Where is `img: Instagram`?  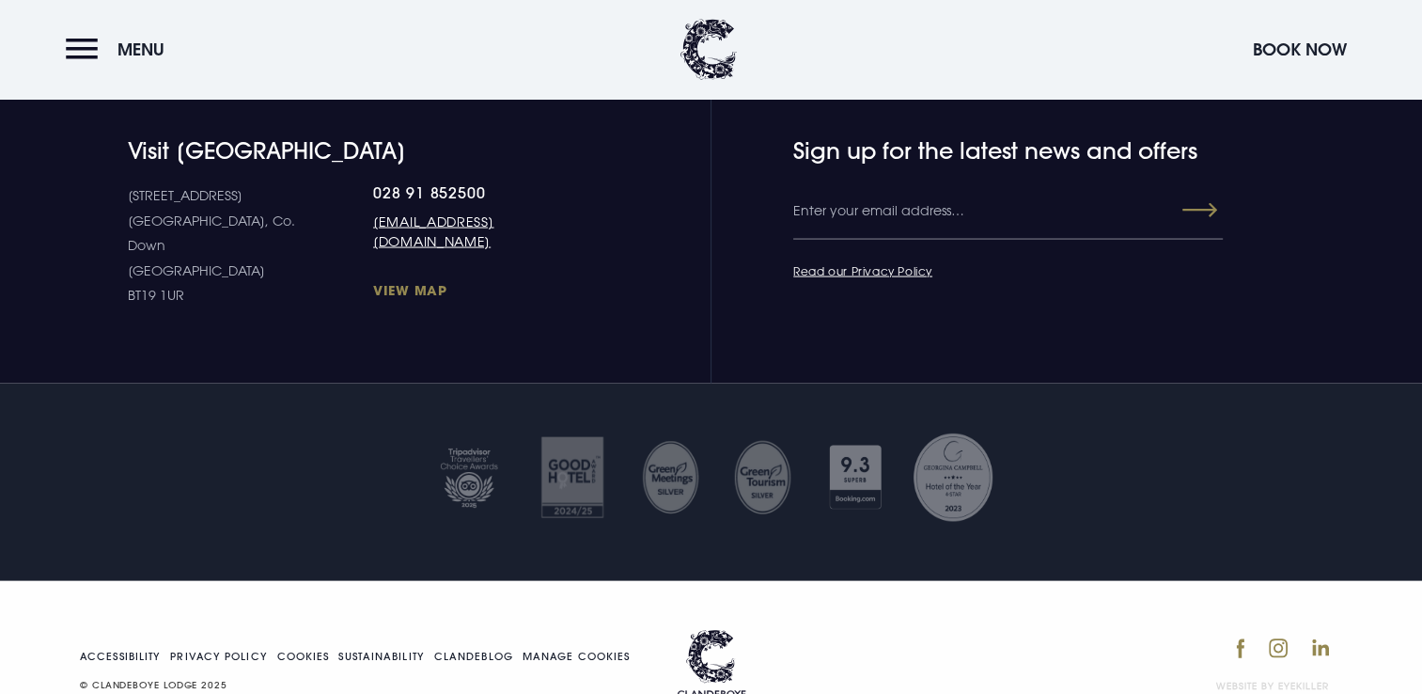 img: Instagram is located at coordinates (1279, 648).